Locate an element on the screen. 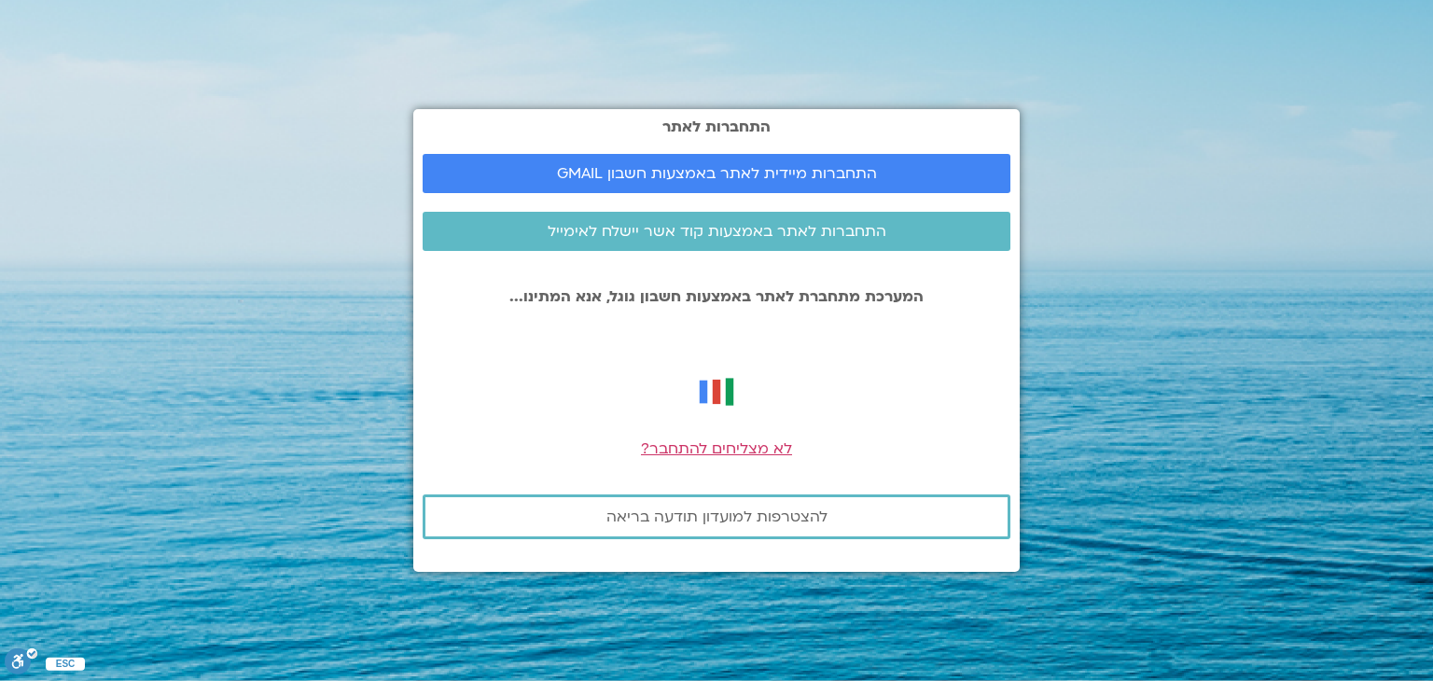  h2: התחברות לאתר is located at coordinates (716, 127).